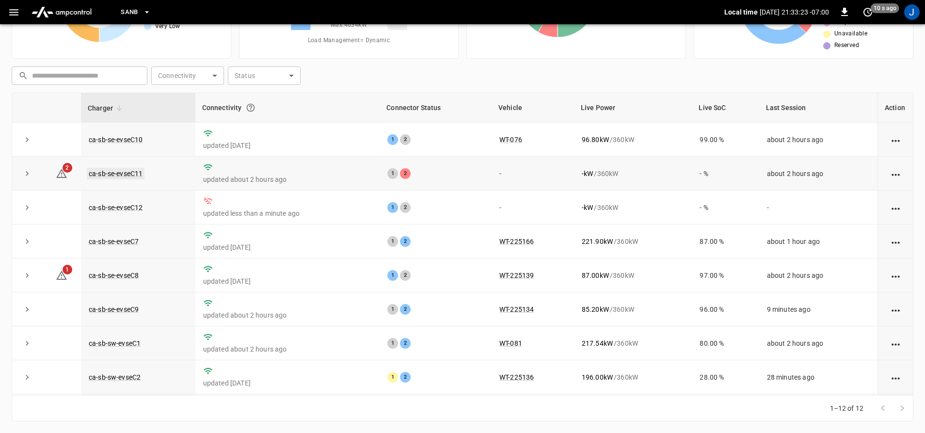 Image resolution: width=925 pixels, height=433 pixels. I want to click on p: 217.54 kW, so click(597, 343).